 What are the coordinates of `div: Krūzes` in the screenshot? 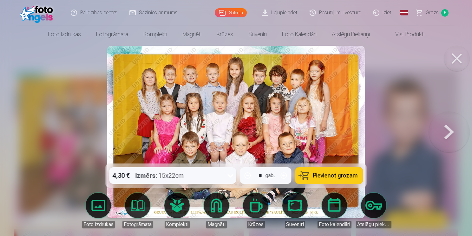 It's located at (256, 224).